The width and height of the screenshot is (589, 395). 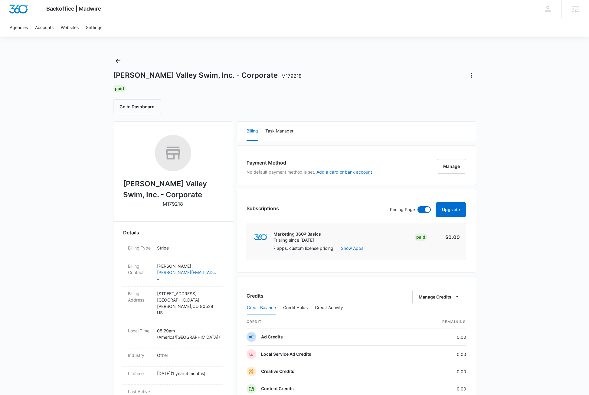 What do you see at coordinates (450, 209) in the screenshot?
I see `button: Upgrade` at bounding box center [450, 209].